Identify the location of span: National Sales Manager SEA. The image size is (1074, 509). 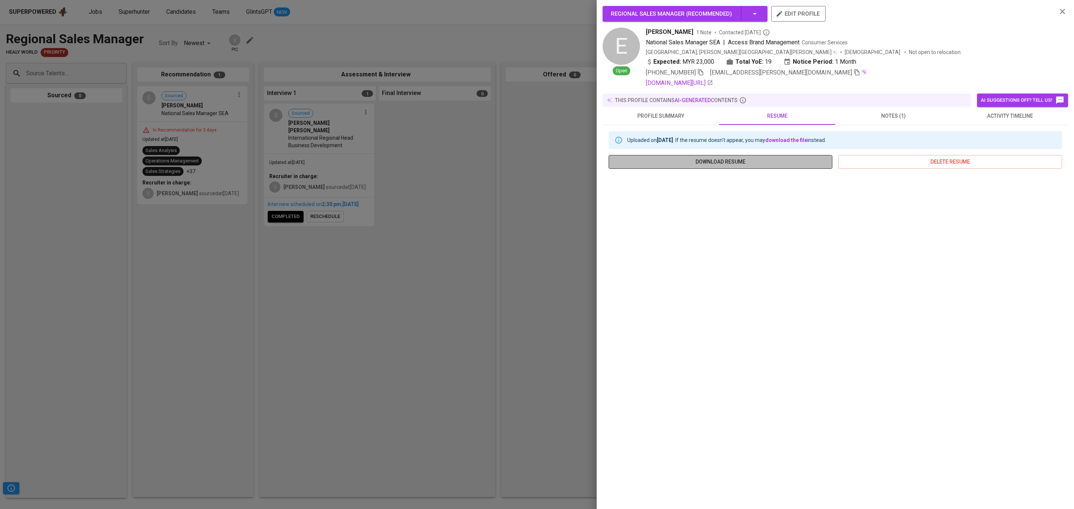
(683, 42).